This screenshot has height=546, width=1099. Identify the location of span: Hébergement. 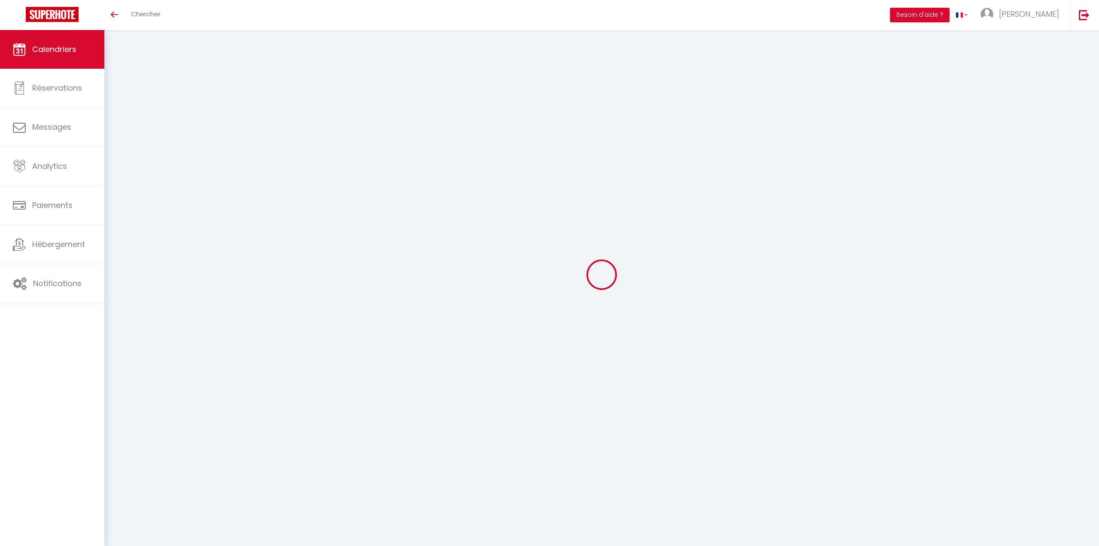
(58, 244).